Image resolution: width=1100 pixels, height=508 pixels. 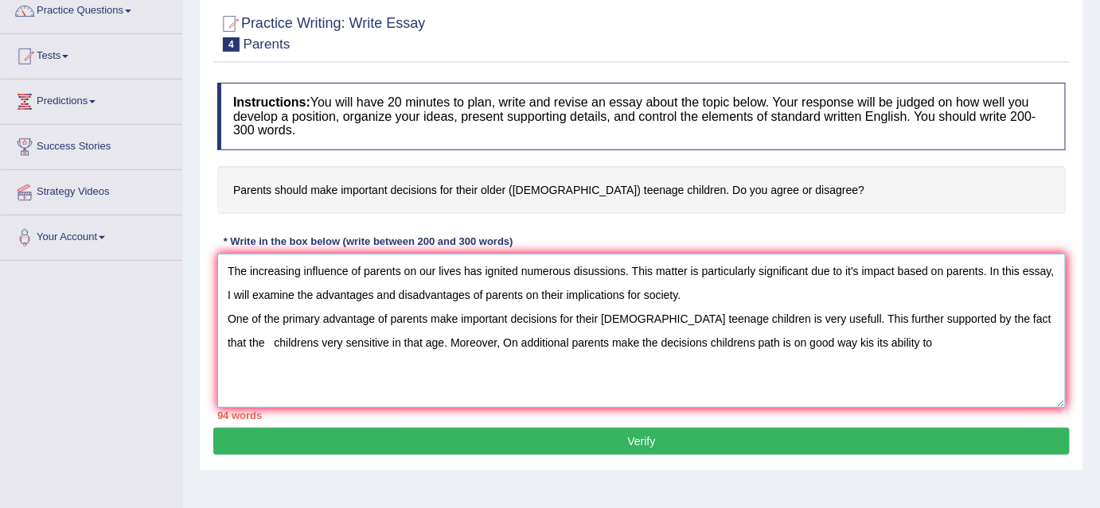 What do you see at coordinates (641, 415) in the screenshot?
I see `div: 94 words` at bounding box center [641, 415].